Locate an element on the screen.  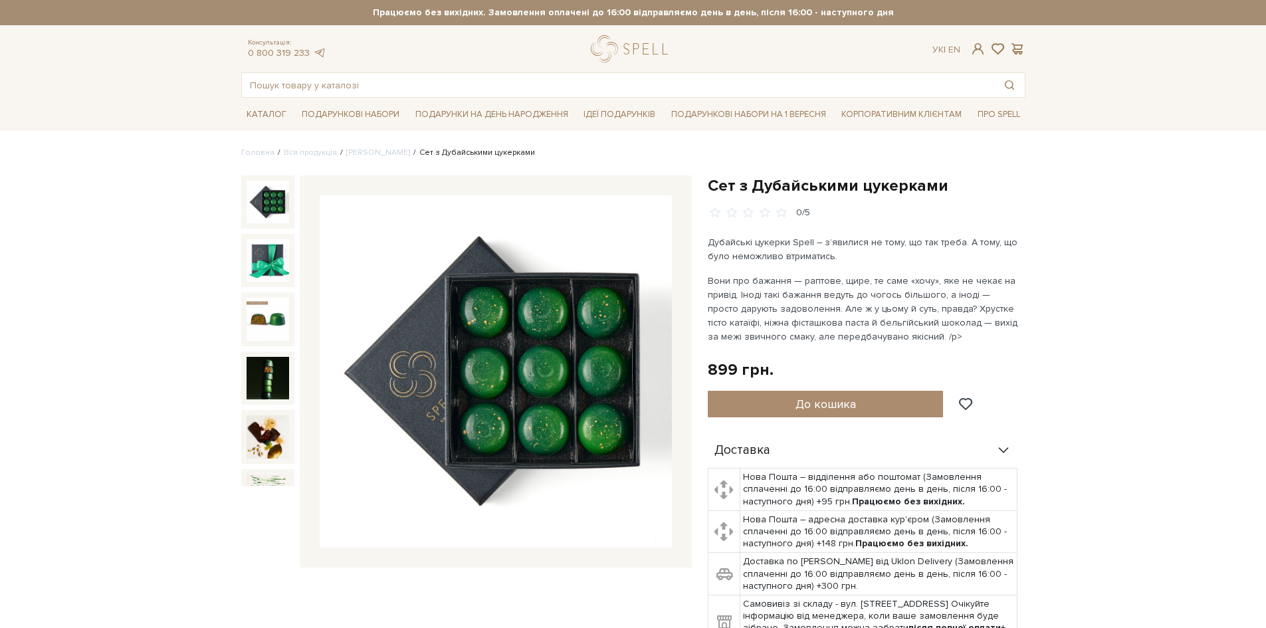
a: logo is located at coordinates (632, 49).